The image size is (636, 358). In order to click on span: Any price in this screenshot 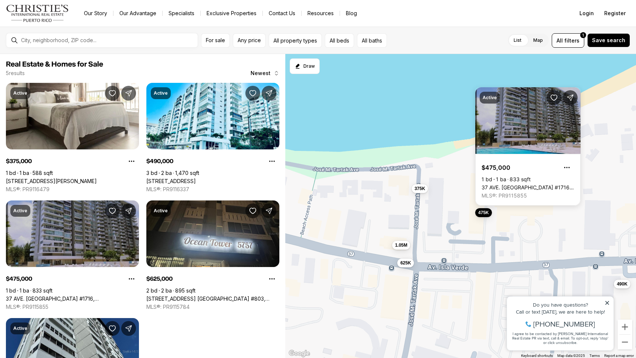, I will do `click(249, 40)`.